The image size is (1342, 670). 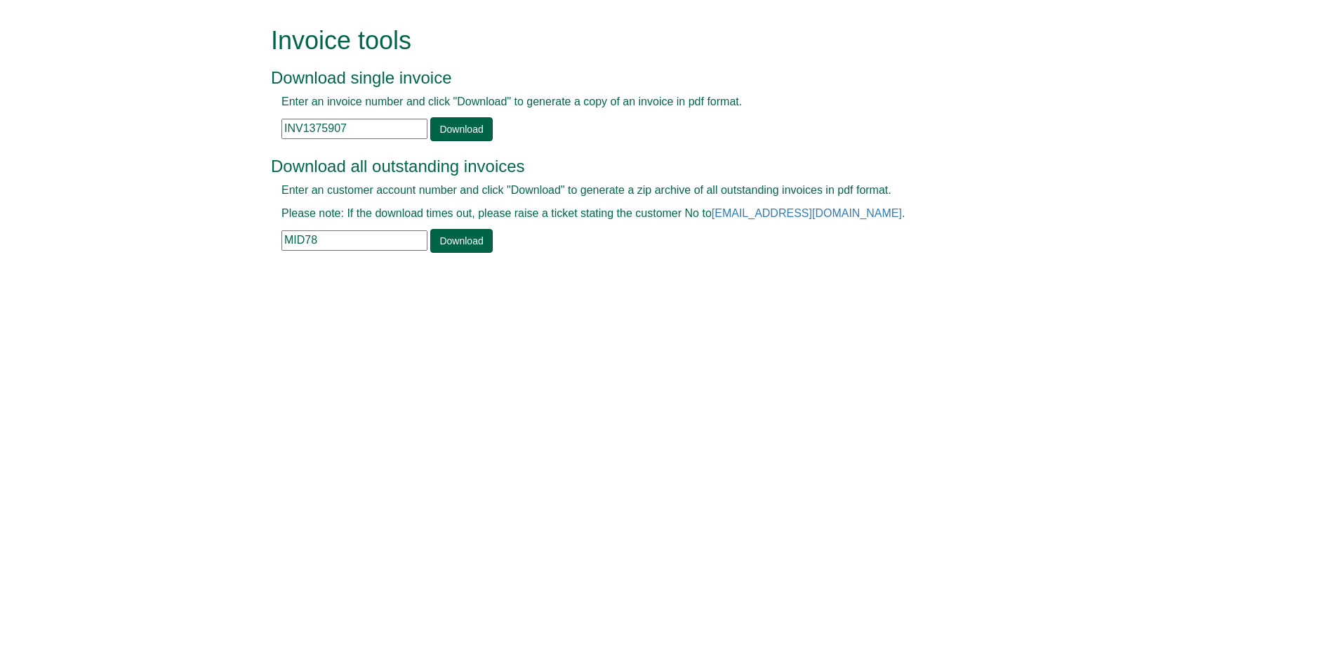 What do you see at coordinates (655, 41) in the screenshot?
I see `h1: Invoice tools` at bounding box center [655, 41].